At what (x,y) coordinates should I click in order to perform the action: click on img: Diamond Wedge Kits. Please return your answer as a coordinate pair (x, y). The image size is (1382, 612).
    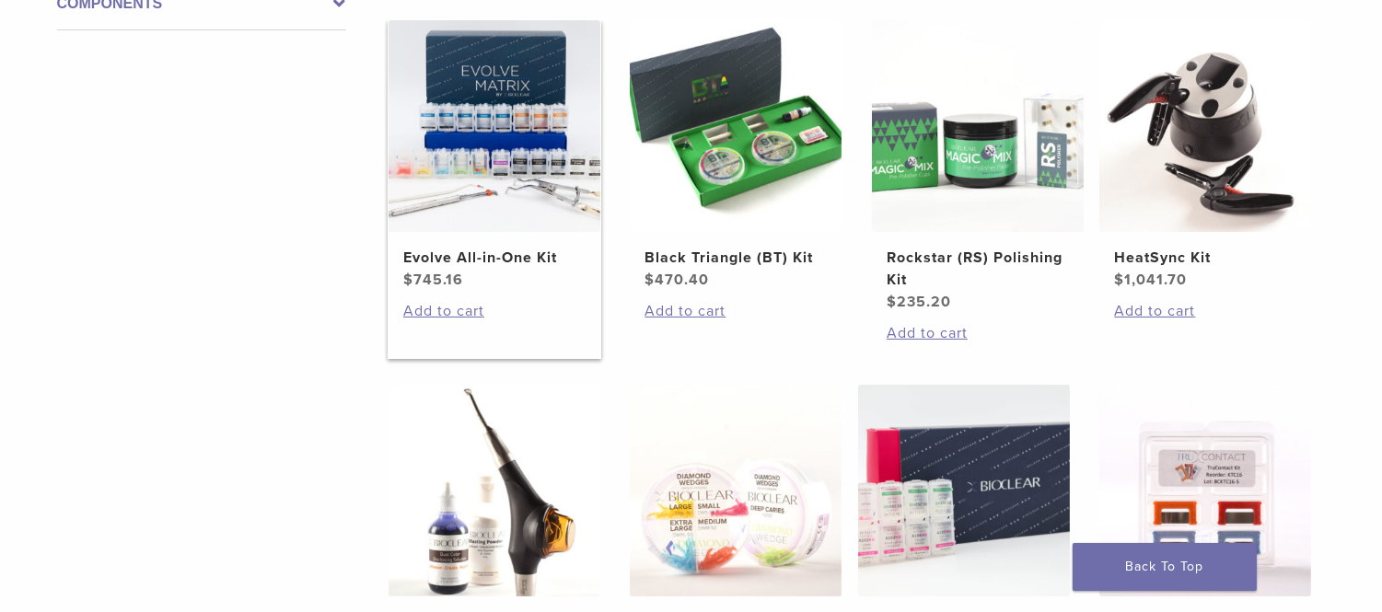
    Looking at the image, I should click on (736, 491).